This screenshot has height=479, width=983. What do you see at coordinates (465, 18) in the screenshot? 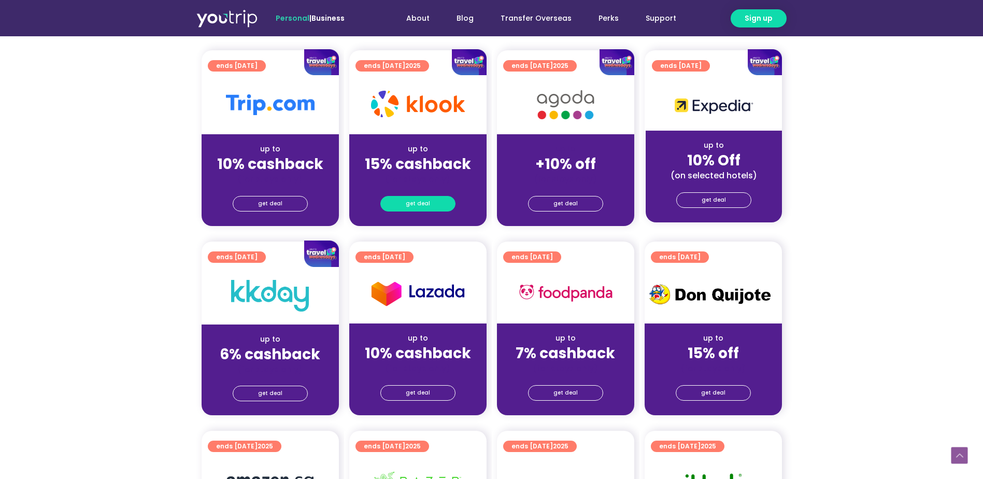
I see `a: Blog` at bounding box center [465, 18].